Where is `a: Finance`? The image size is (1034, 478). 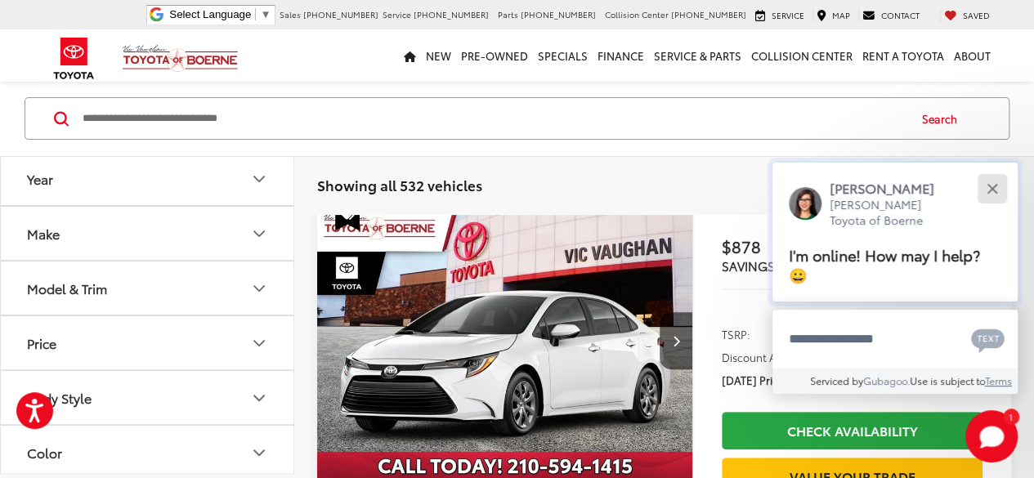 a: Finance is located at coordinates (620, 56).